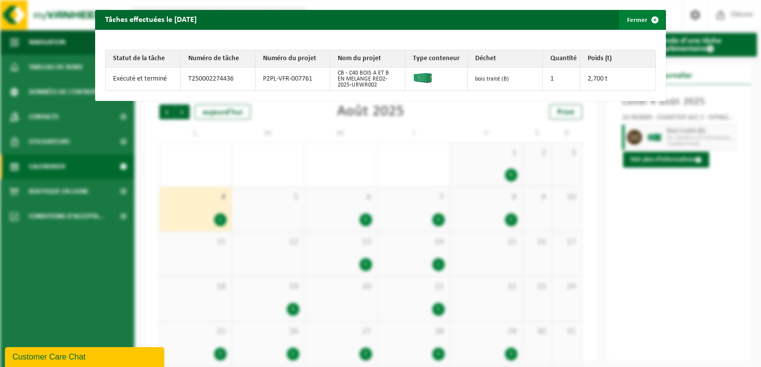 This screenshot has height=367, width=761. Describe the element at coordinates (293, 79) in the screenshot. I see `td: P2PL-VFR-007761` at that location.